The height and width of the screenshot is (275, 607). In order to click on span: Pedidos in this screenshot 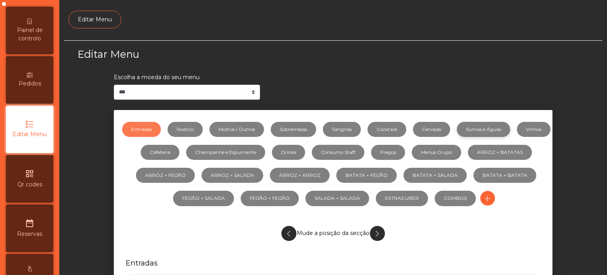, I will do `click(30, 83)`.